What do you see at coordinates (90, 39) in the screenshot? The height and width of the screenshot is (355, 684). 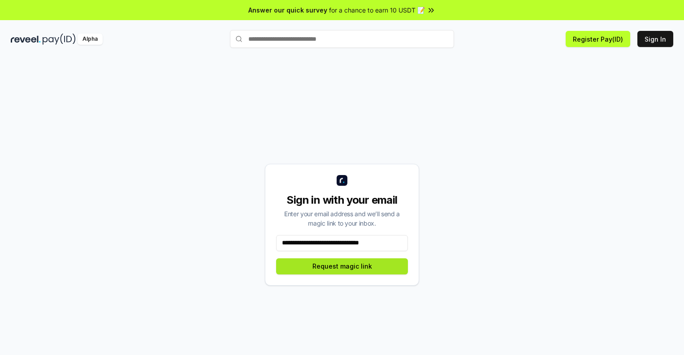 I see `div: Alpha` at bounding box center [90, 39].